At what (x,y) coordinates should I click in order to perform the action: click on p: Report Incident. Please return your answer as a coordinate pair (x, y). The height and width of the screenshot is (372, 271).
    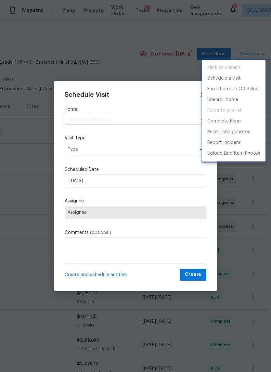
    Looking at the image, I should click on (224, 142).